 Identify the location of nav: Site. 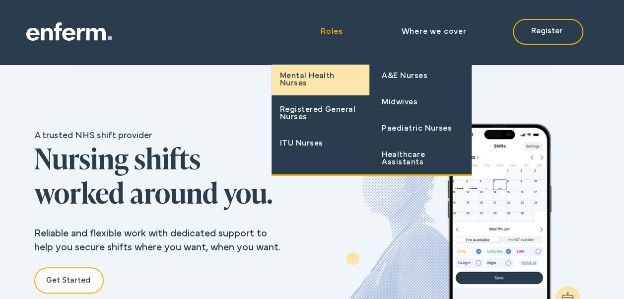
(371, 32).